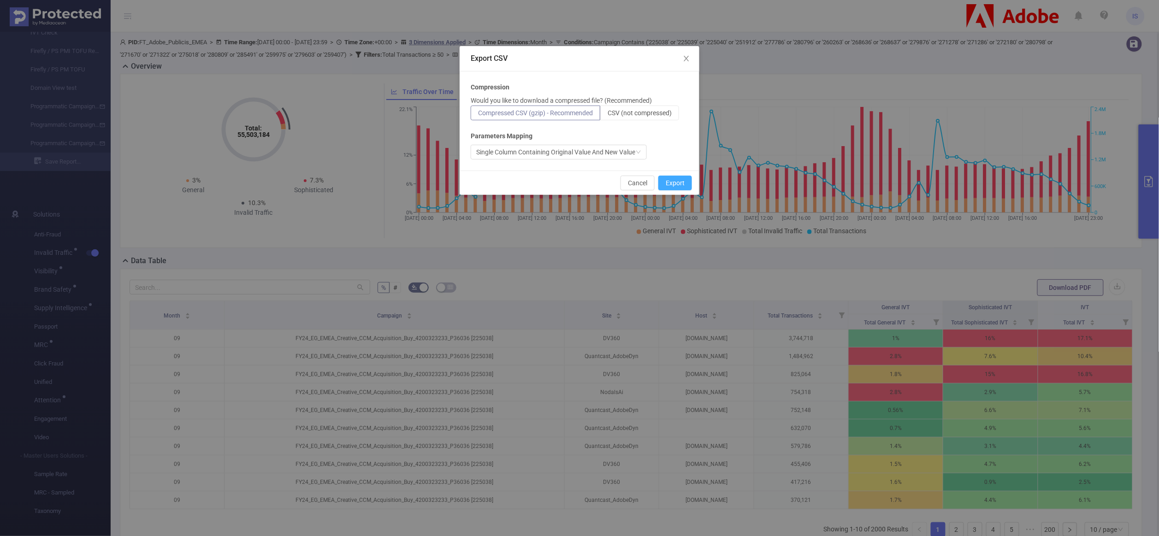  Describe the element at coordinates (639, 113) in the screenshot. I see `span: CSV (not compressed)` at that location.